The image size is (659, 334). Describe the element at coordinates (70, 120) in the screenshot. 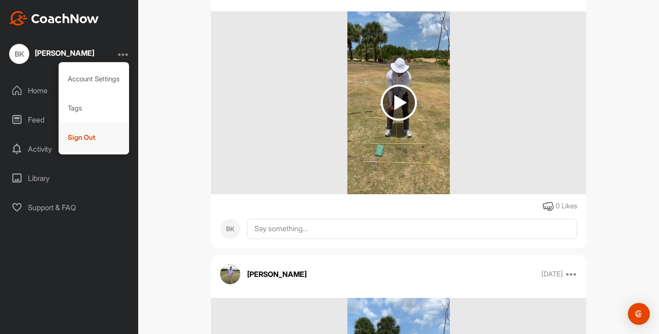

I see `div: Feed` at that location.